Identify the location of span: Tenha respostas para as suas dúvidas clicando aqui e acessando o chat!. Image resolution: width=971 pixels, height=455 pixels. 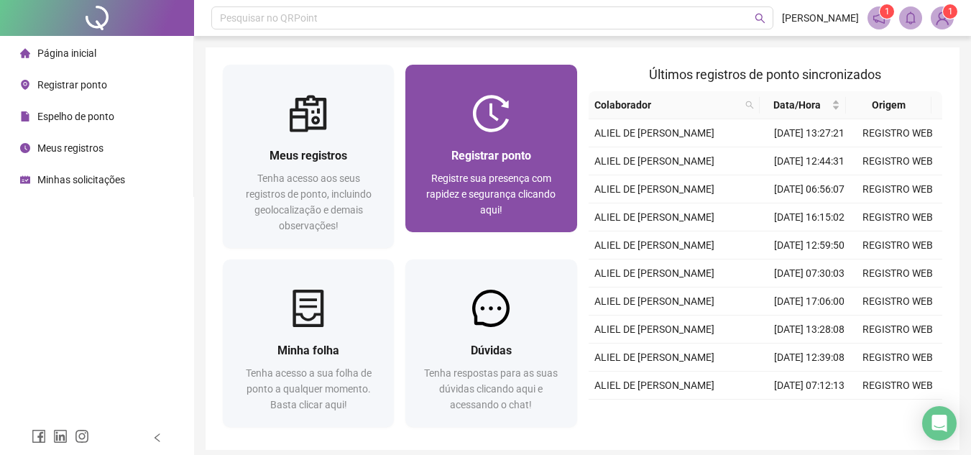
(491, 389).